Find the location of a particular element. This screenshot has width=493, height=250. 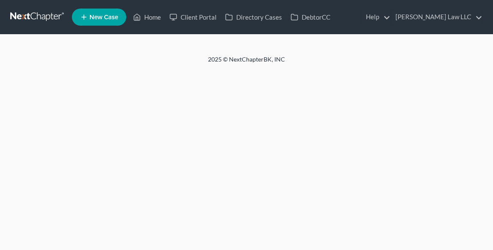

a: Home is located at coordinates (147, 17).